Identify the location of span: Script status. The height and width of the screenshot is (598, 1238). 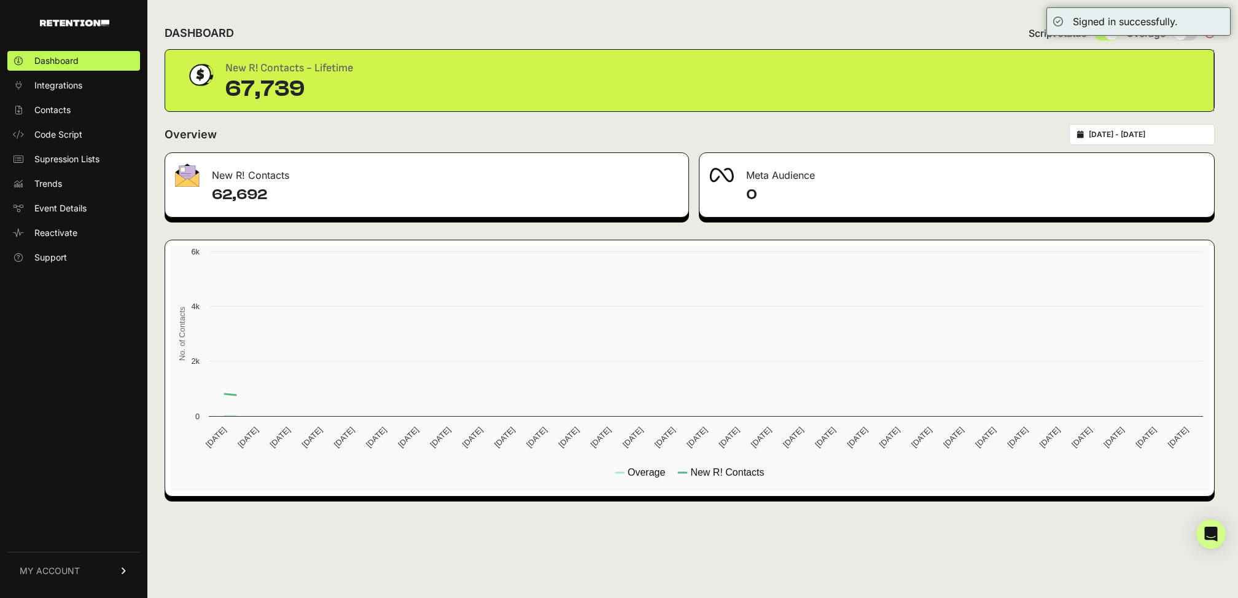
(1058, 33).